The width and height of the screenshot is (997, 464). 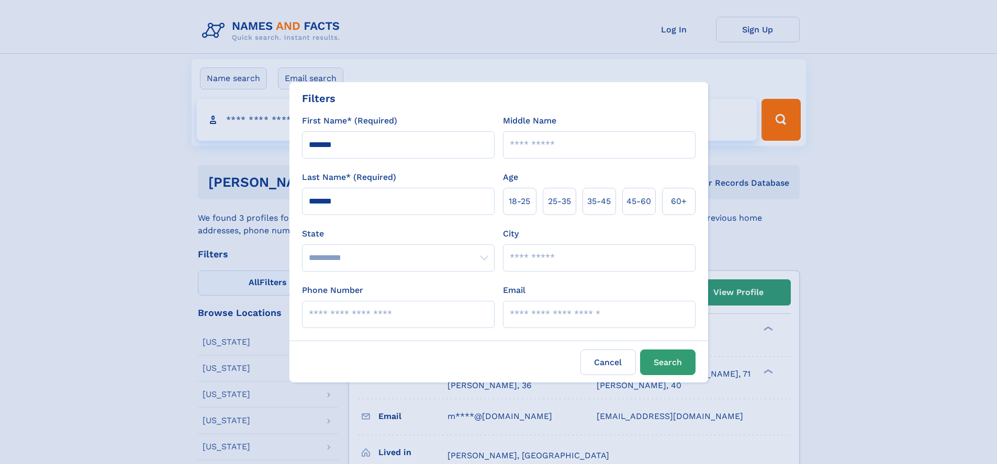 What do you see at coordinates (332, 290) in the screenshot?
I see `label: Phone Number` at bounding box center [332, 290].